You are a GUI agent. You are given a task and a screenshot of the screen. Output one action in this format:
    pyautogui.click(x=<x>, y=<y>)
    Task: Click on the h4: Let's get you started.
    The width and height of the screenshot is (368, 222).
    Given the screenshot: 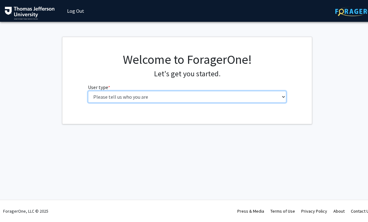 What is the action you would take?
    pyautogui.click(x=187, y=74)
    